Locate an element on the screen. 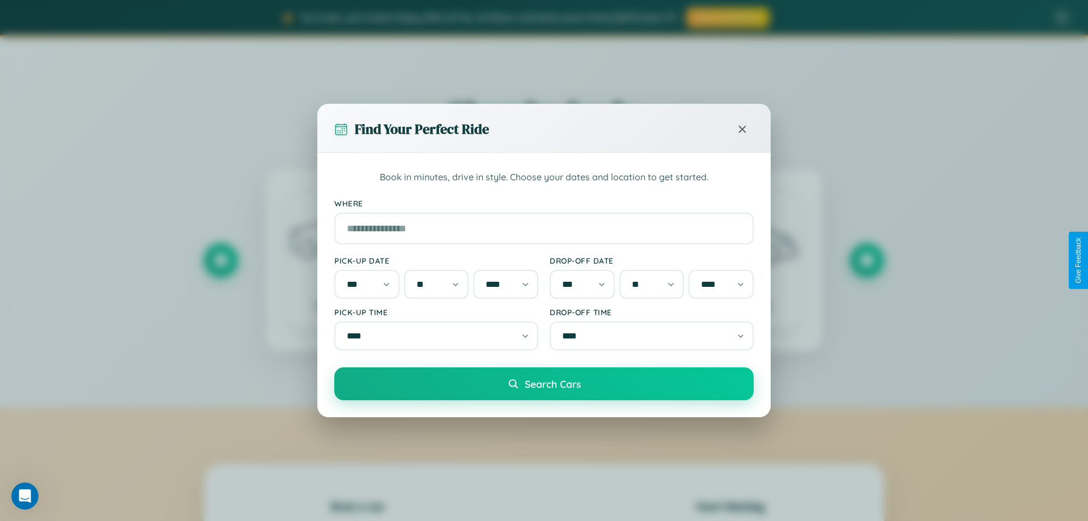 This screenshot has width=1088, height=521. span: Search Cars is located at coordinates (552, 383).